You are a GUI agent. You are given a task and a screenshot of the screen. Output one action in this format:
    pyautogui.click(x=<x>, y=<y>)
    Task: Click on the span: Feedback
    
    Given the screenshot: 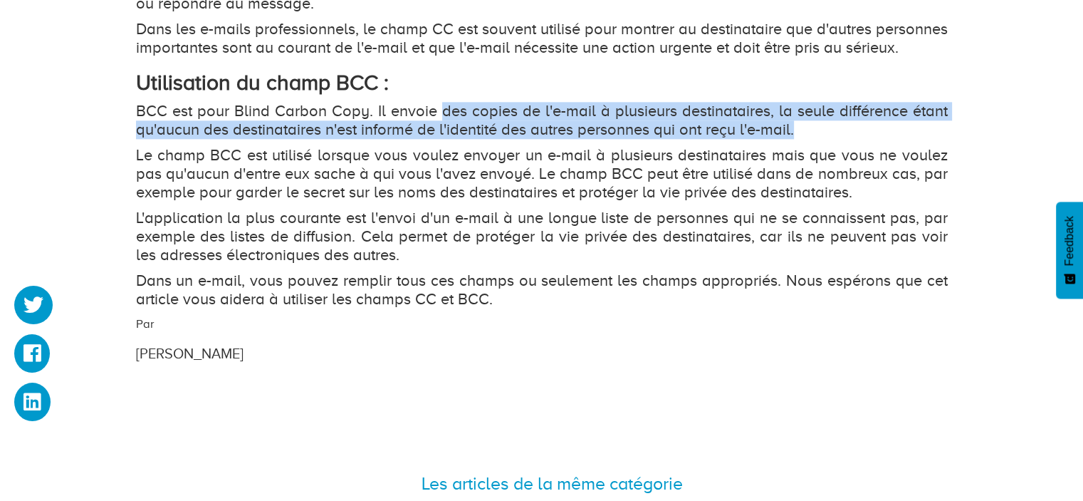 What is the action you would take?
    pyautogui.click(x=1070, y=241)
    